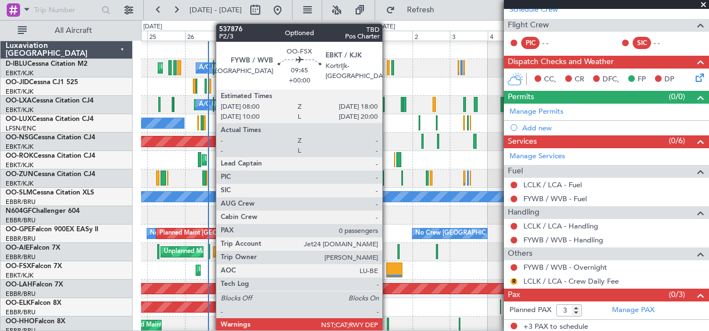  Describe the element at coordinates (18, 119) in the screenshot. I see `span: OO-LUX` at that location.